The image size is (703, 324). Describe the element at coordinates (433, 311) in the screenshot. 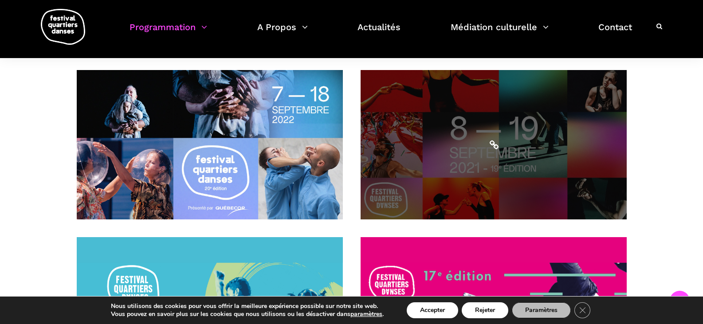

I see `button: Accepter` at that location.